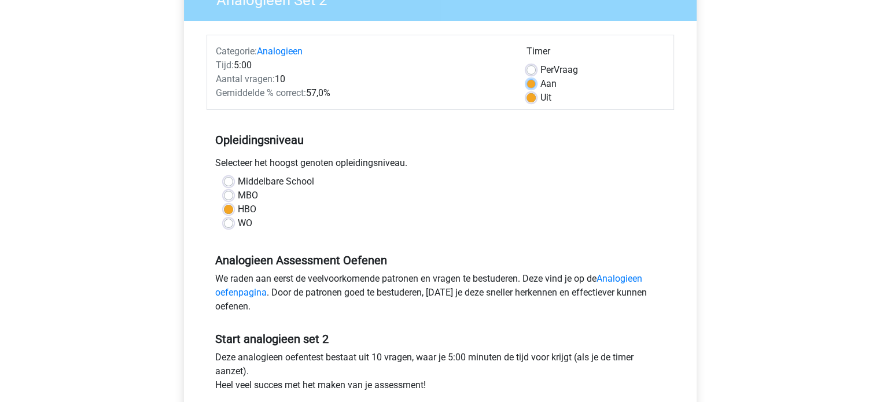 The width and height of the screenshot is (880, 402). I want to click on div: Deze analogieen oefentest bestaat uit 10 vragen, waar je 5:00 minuten de tijd voor krijgt (als je..., so click(440, 374).